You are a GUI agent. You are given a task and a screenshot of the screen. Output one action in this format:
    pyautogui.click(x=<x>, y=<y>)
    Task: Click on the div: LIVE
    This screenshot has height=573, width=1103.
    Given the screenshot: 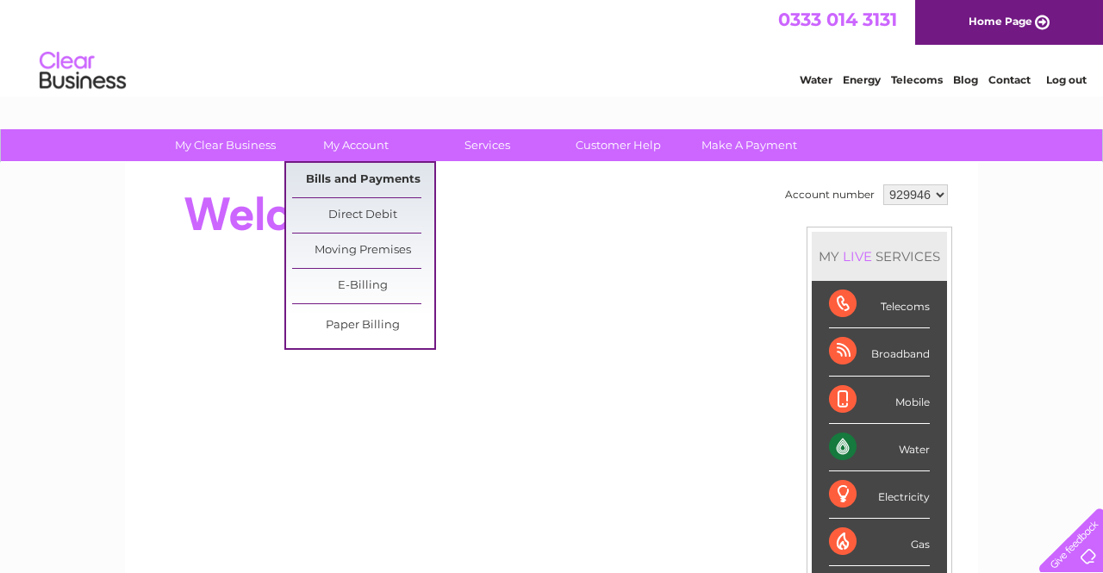 What is the action you would take?
    pyautogui.click(x=857, y=256)
    